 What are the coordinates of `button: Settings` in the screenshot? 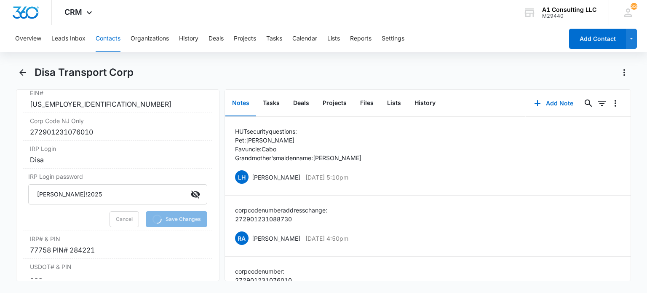 It's located at (393, 39).